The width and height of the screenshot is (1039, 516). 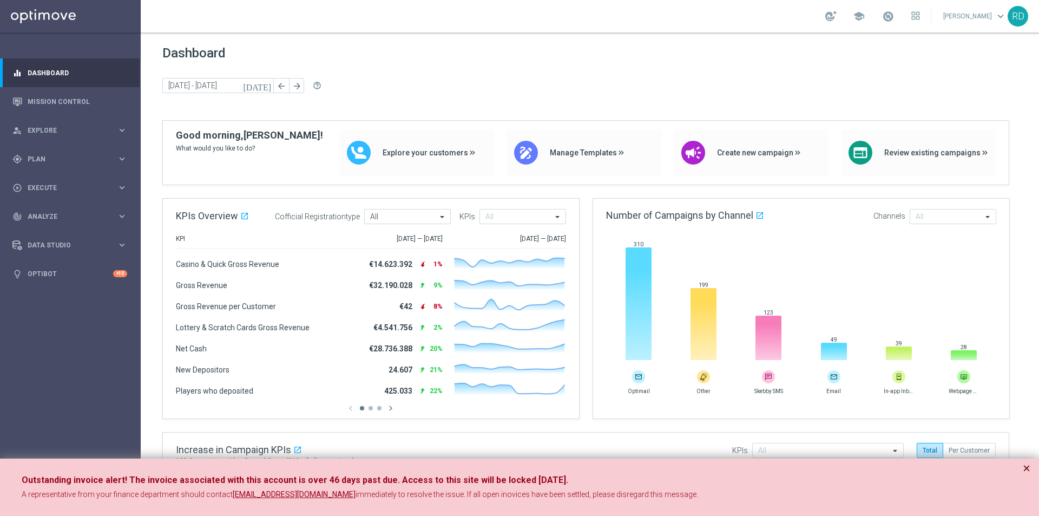 What do you see at coordinates (70, 102) in the screenshot?
I see `button: Mission Control` at bounding box center [70, 102].